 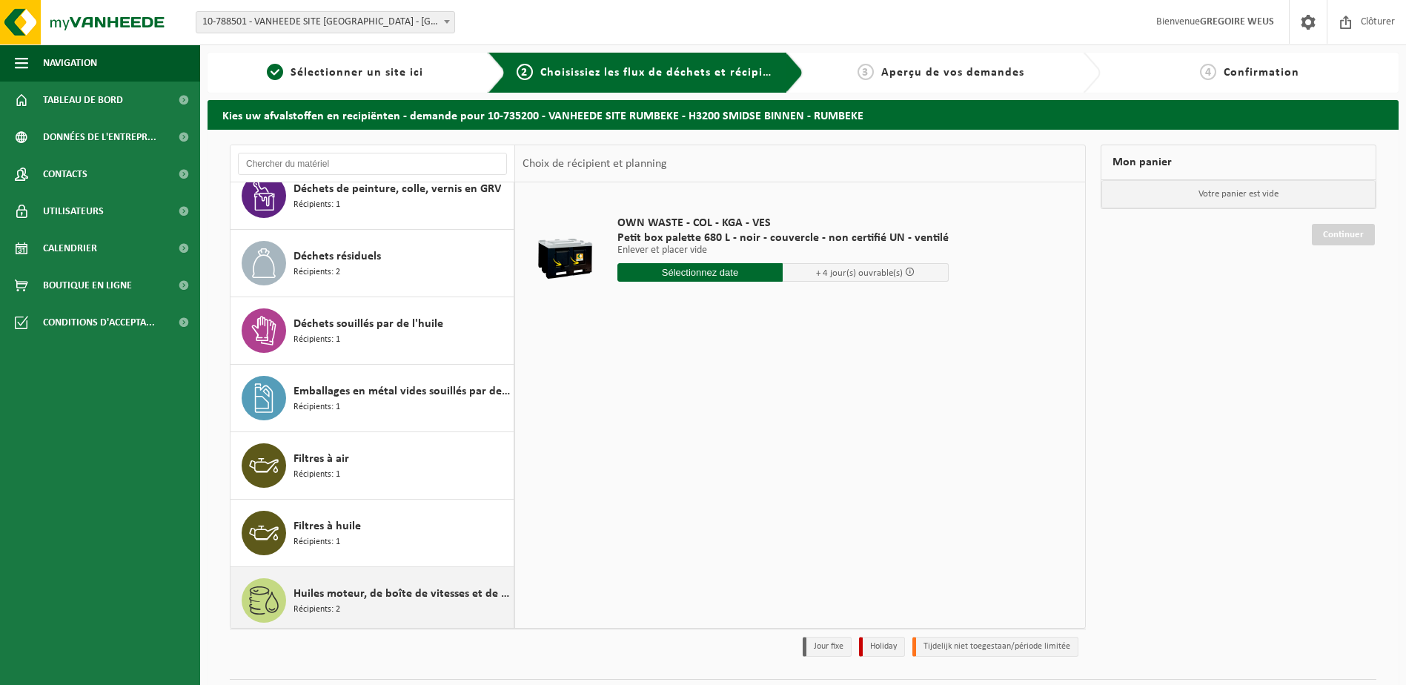 I want to click on input: Sélectionnez date, so click(x=701, y=272).